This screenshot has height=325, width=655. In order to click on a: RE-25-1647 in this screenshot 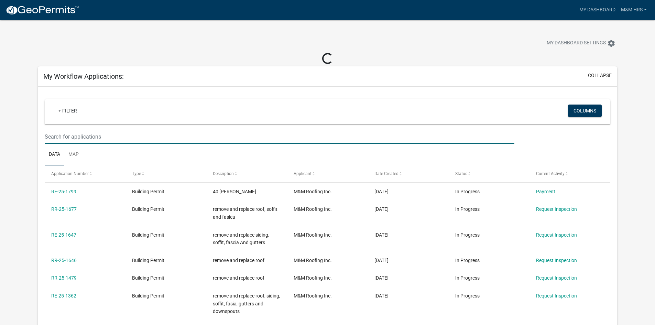, I will do `click(64, 235)`.